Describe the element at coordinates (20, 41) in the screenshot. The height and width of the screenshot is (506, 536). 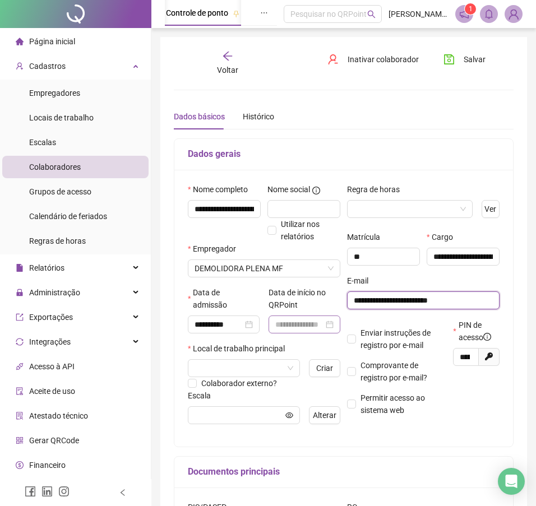
I see `span: home` at that location.